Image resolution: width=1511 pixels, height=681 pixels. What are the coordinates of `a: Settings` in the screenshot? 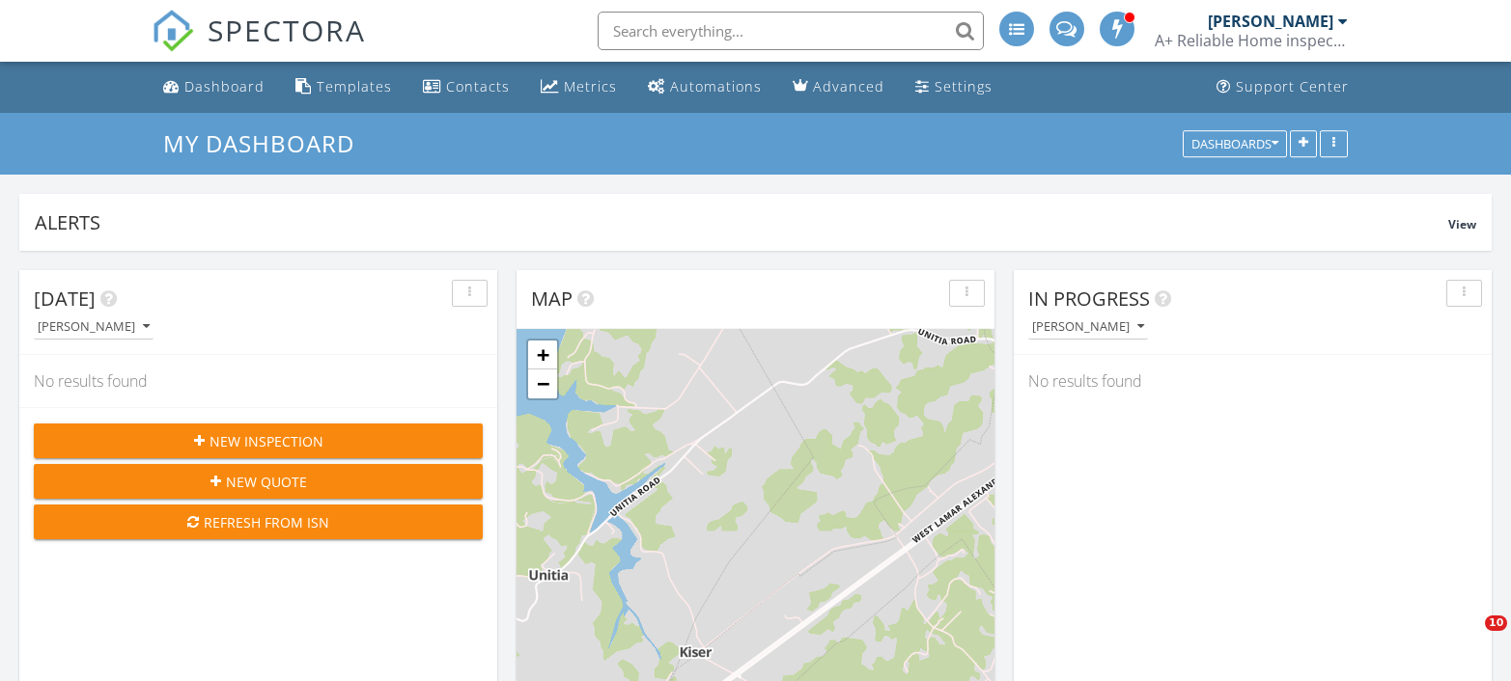 It's located at (954, 87).